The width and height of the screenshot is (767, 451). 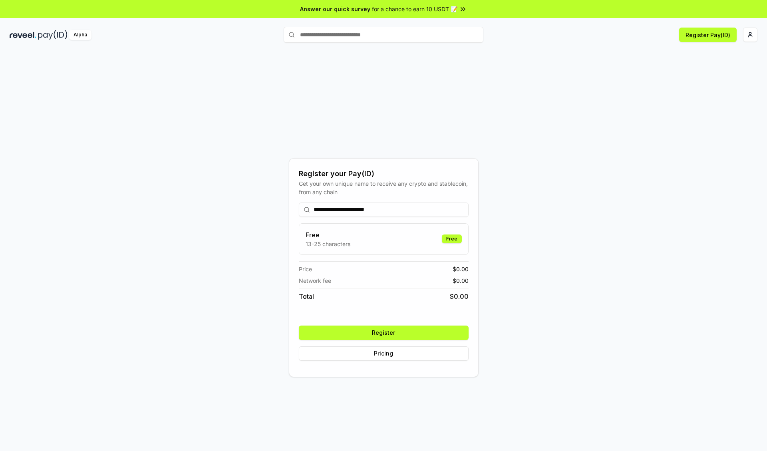 What do you see at coordinates (23, 35) in the screenshot?
I see `img: reveel_dark` at bounding box center [23, 35].